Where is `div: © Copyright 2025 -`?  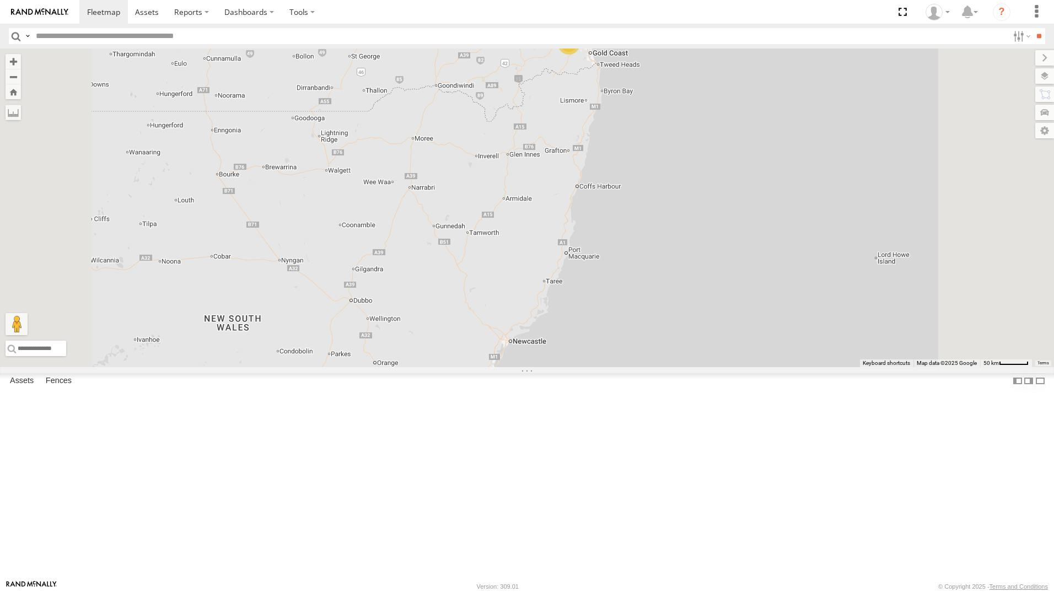
div: © Copyright 2025 - is located at coordinates (993, 587).